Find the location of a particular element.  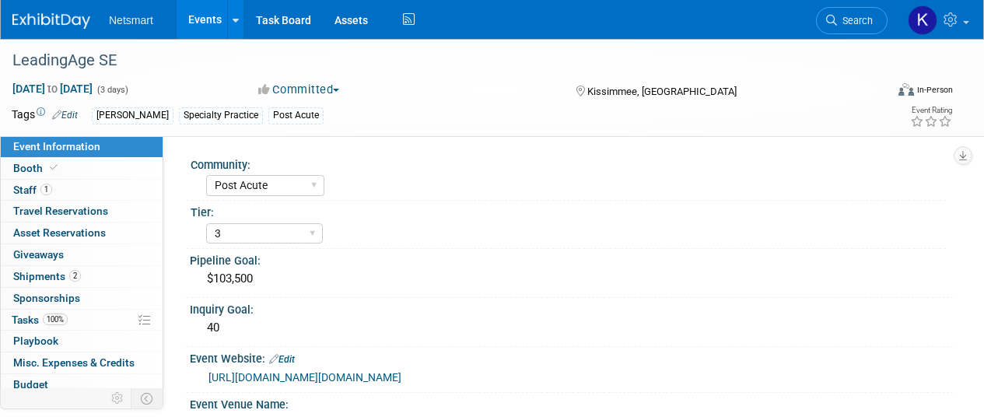

div: Pipeline Goal: is located at coordinates (571, 258).